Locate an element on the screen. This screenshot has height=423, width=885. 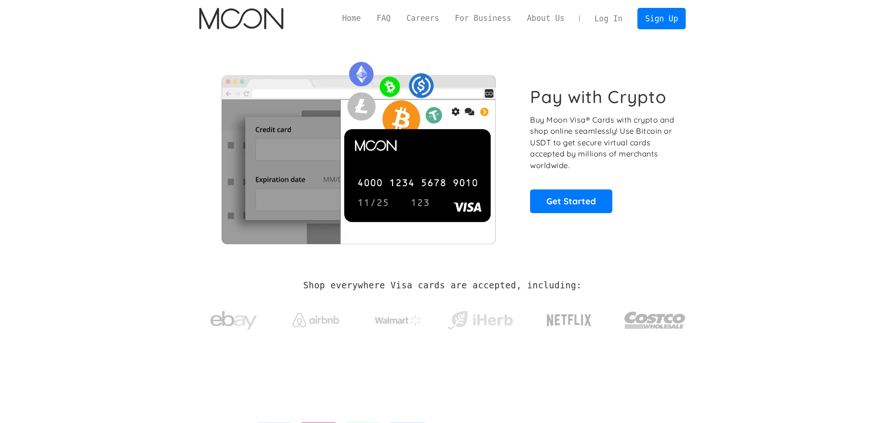
a: ebay is located at coordinates (234, 318).